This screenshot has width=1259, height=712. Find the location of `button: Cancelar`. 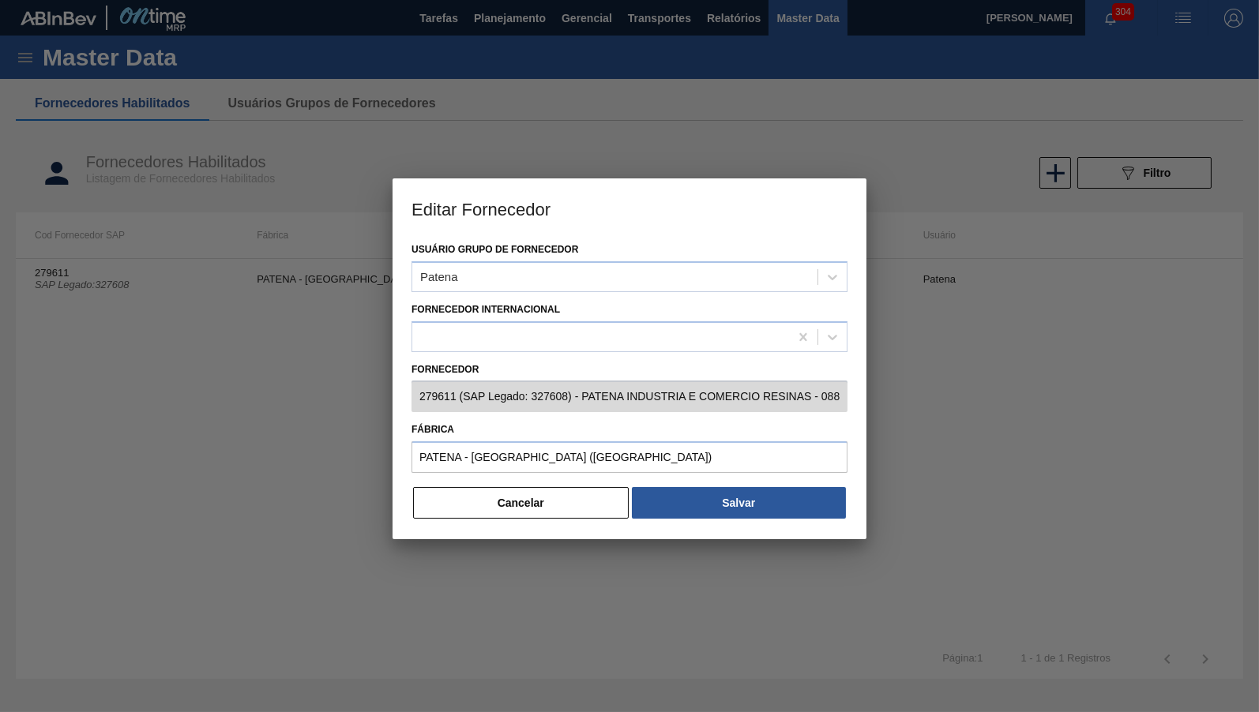

button: Cancelar is located at coordinates (520, 503).